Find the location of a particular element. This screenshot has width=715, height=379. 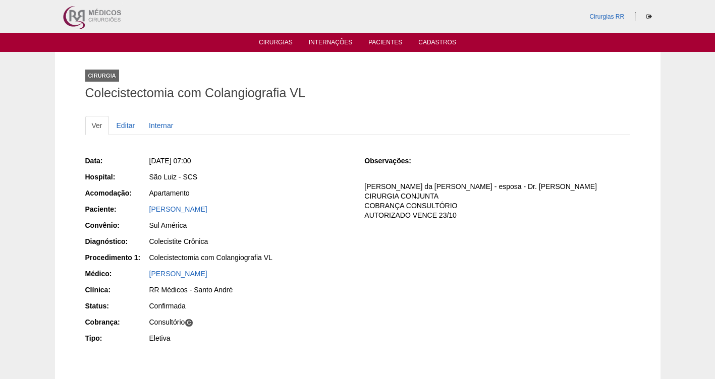

span: C is located at coordinates (189, 323).